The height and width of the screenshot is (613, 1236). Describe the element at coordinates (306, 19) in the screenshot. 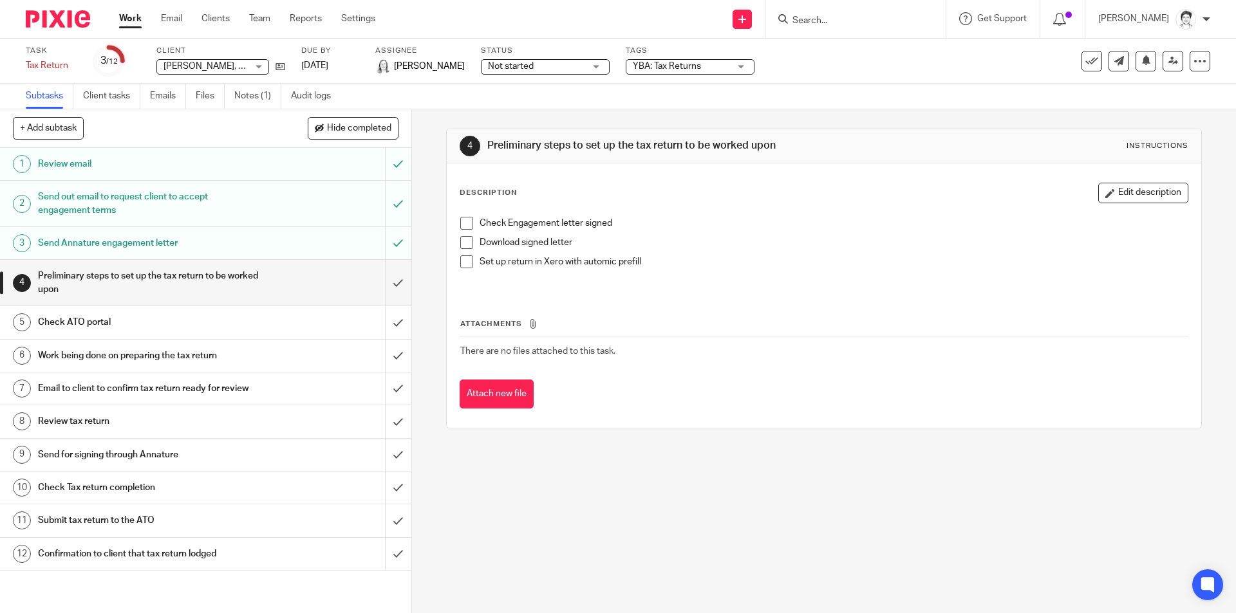

I see `a: Reports` at that location.